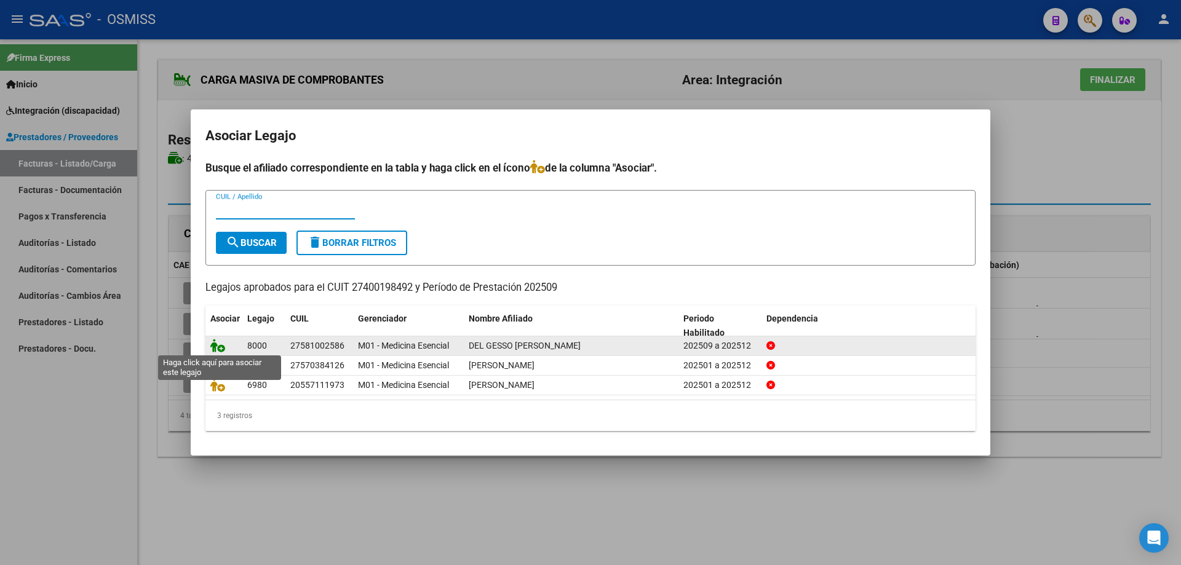 The width and height of the screenshot is (1181, 565). I want to click on p: Legajos aprobados para el CUIT 27400198492 y Período de Prestación 202509, so click(590, 288).